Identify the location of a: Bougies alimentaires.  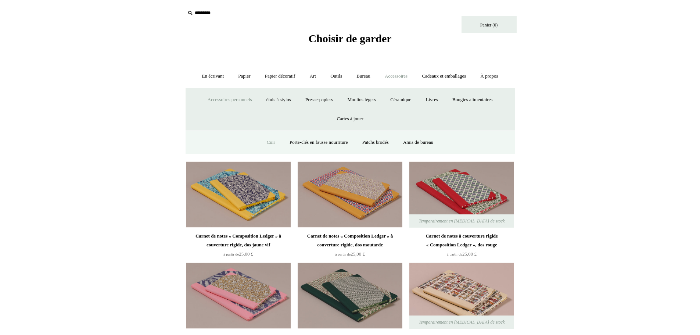
(472, 100).